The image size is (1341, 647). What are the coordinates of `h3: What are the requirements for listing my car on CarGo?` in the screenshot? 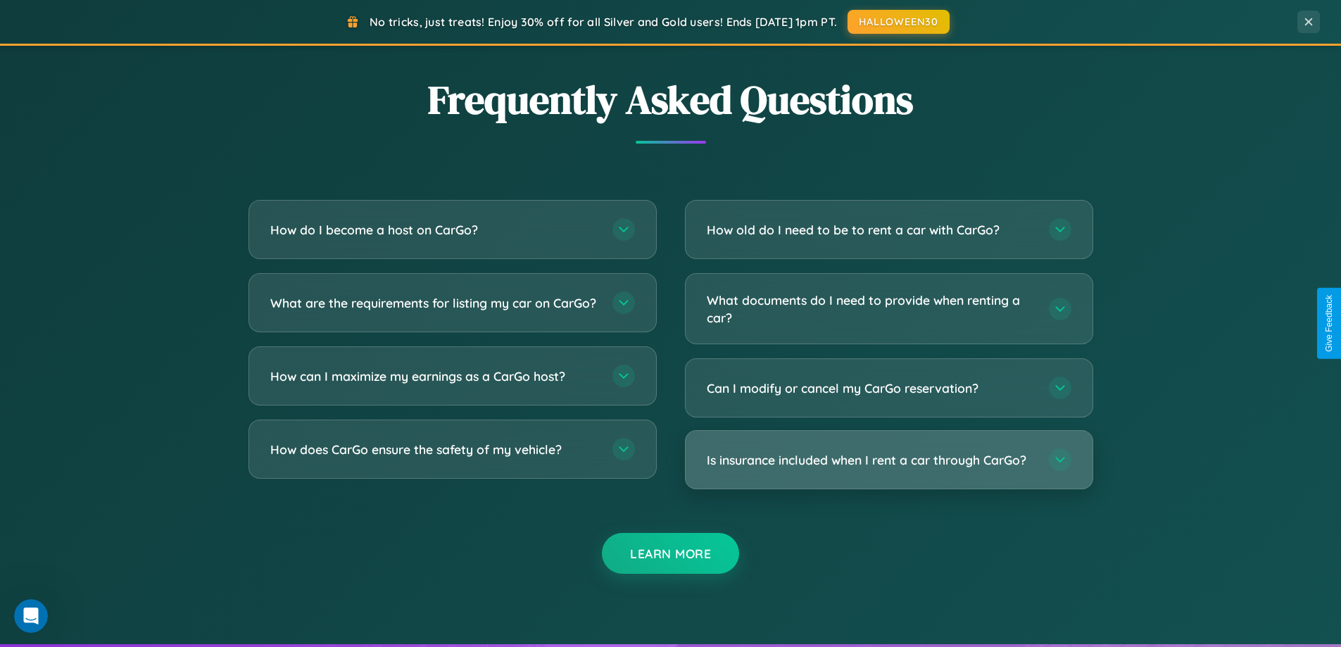 It's located at (434, 303).